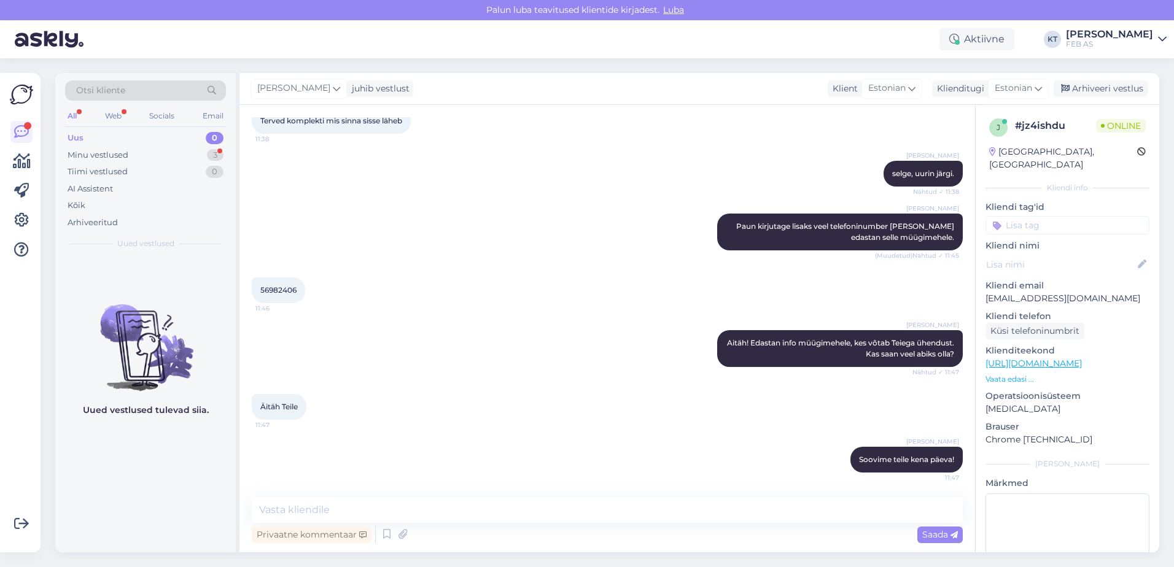 This screenshot has width=1174, height=567. I want to click on span: Äitäh Teile, so click(279, 406).